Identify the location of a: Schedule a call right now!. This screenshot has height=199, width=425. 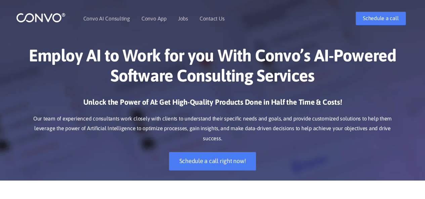
(213, 161).